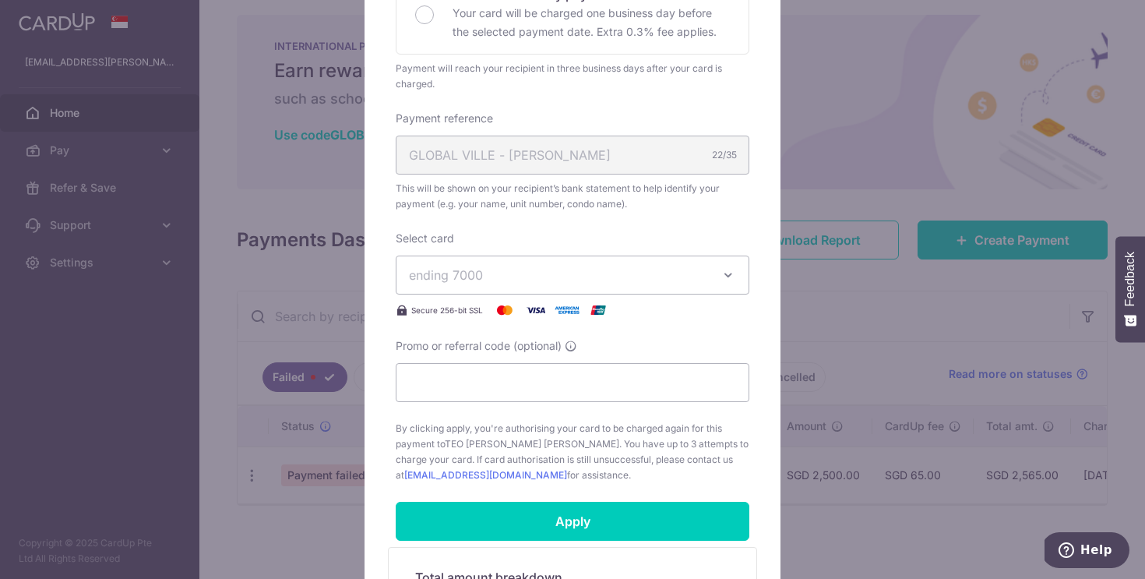  Describe the element at coordinates (51, 18) in the screenshot. I see `span: Help` at that location.